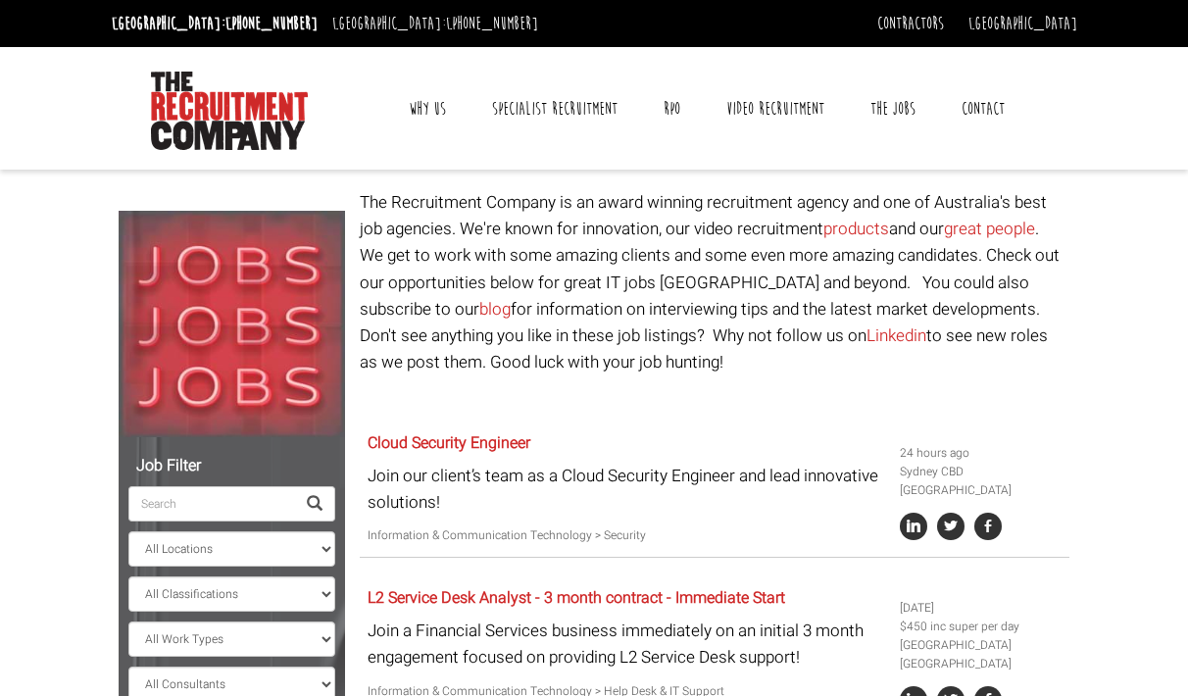 This screenshot has width=1188, height=696. What do you see at coordinates (627, 535) in the screenshot?
I see `p: Information & Communication Technology > Security` at bounding box center [627, 535].